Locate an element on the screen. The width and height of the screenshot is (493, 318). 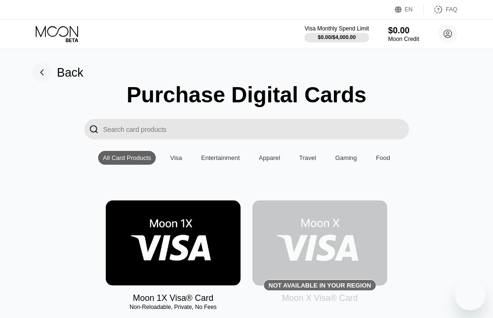
div: Travel is located at coordinates (308, 158).